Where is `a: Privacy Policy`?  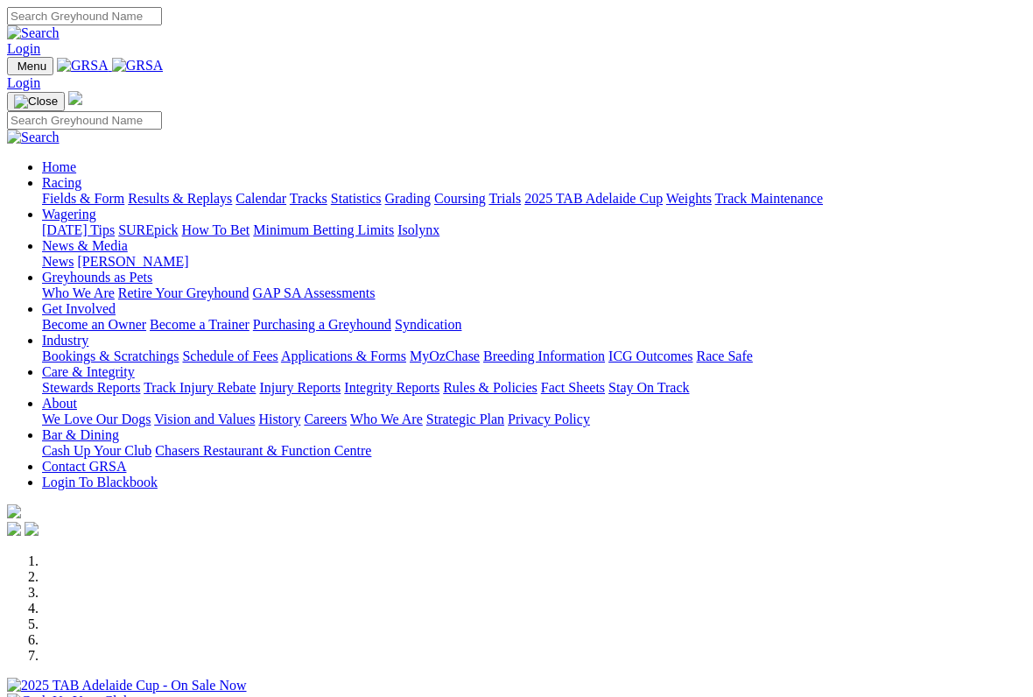
a: Privacy Policy is located at coordinates (549, 418).